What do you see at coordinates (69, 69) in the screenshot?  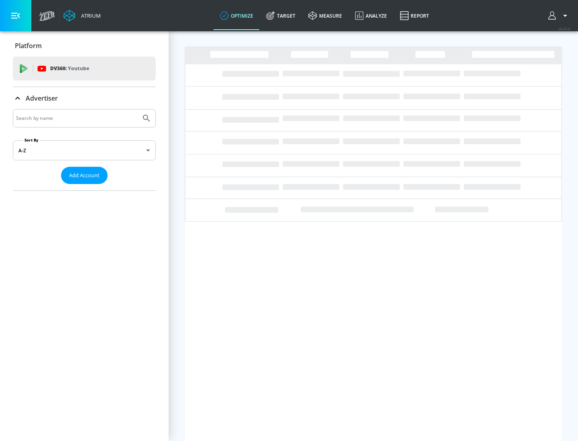 I see `p: DV360:` at bounding box center [69, 69].